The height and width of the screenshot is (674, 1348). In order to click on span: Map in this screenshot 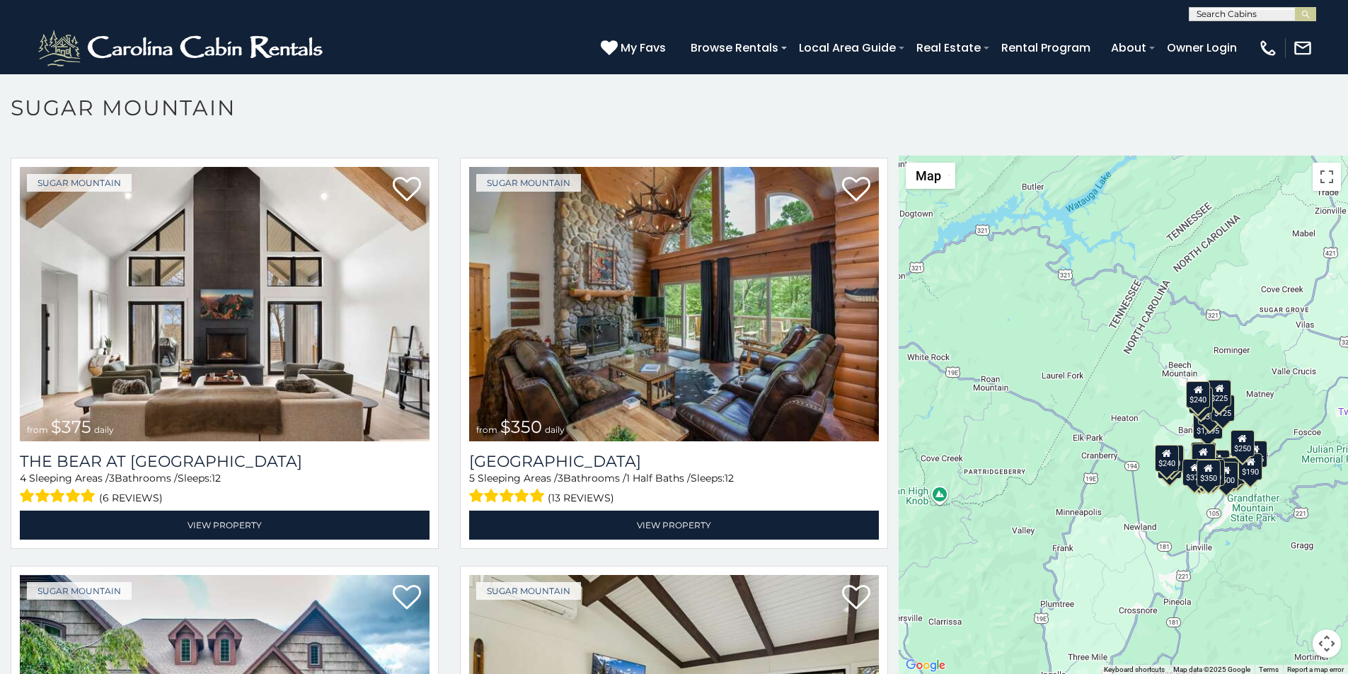, I will do `click(929, 176)`.